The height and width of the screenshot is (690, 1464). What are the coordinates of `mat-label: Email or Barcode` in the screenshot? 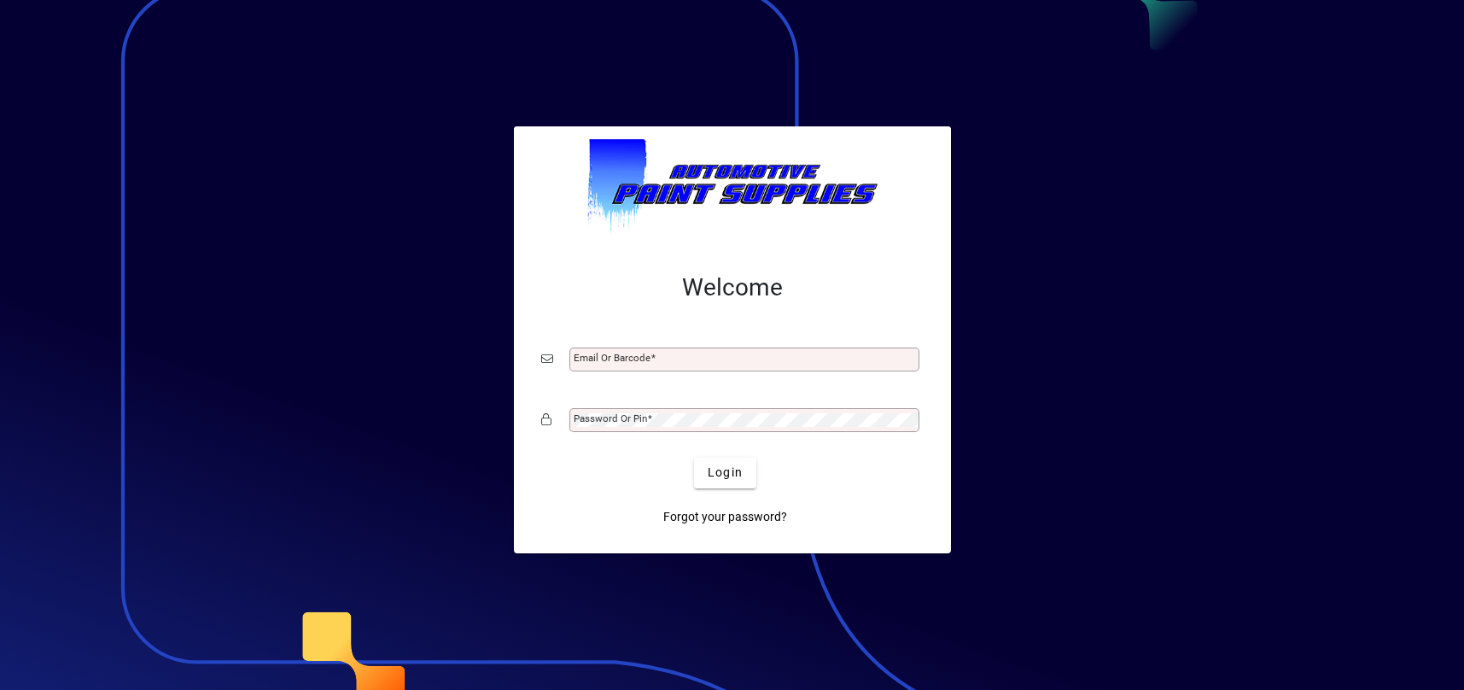 It's located at (612, 358).